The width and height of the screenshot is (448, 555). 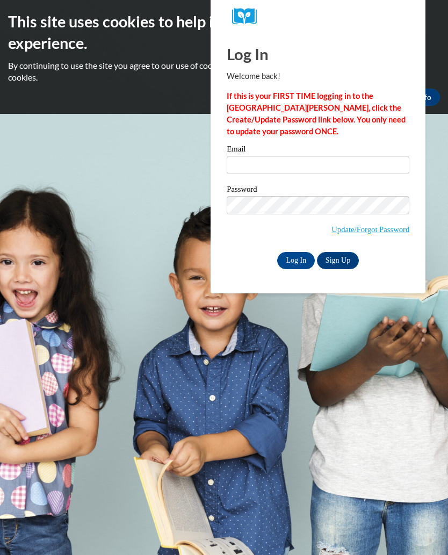 What do you see at coordinates (318, 76) in the screenshot?
I see `p: Welcome back!` at bounding box center [318, 76].